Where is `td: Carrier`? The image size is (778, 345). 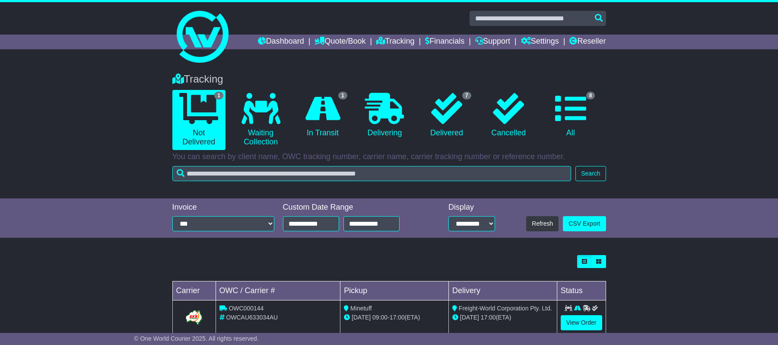
td: Carrier is located at coordinates (194, 291).